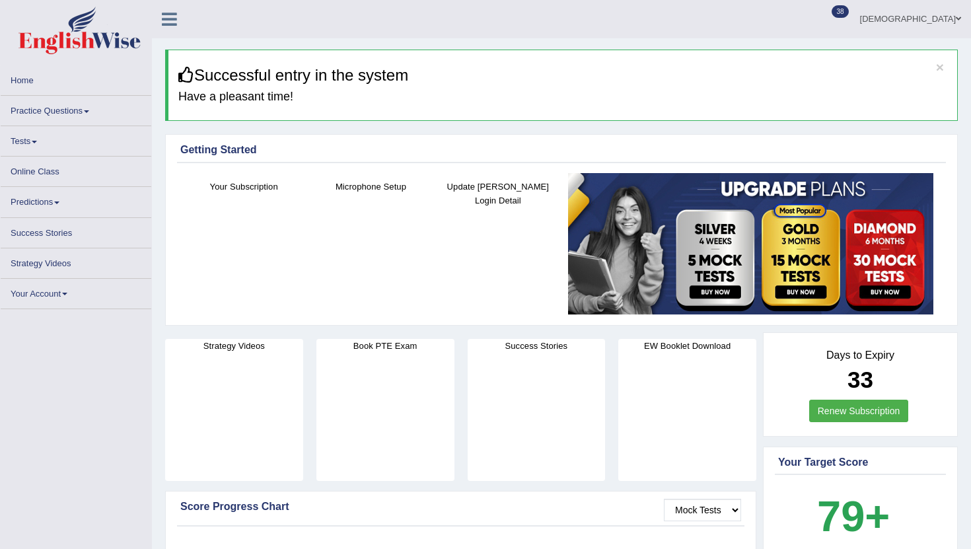 The image size is (971, 549). Describe the element at coordinates (76, 261) in the screenshot. I see `a: Strategy Videos` at that location.